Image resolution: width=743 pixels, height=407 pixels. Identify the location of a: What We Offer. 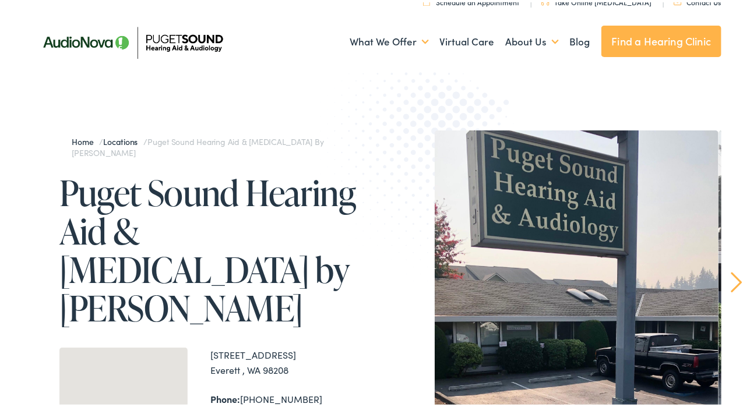
(389, 40).